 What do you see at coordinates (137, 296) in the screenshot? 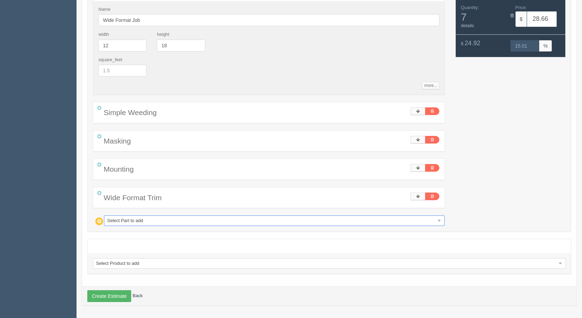
I see `a: Back` at bounding box center [137, 296].